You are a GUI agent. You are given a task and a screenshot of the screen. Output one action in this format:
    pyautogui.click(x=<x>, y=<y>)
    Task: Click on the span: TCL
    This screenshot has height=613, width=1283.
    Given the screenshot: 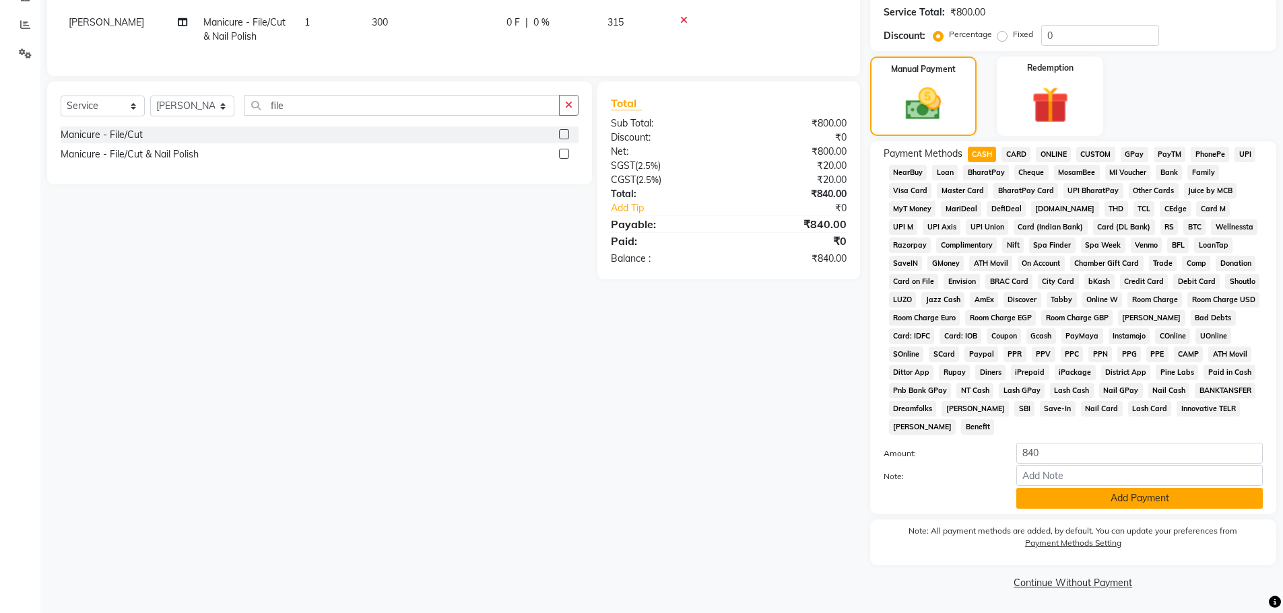 What is the action you would take?
    pyautogui.click(x=1144, y=209)
    